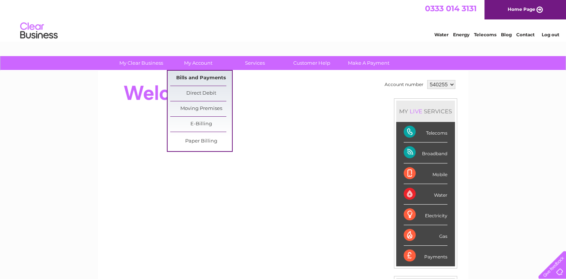 The height and width of the screenshot is (279, 566). What do you see at coordinates (201, 78) in the screenshot?
I see `a: Bills and Payments` at bounding box center [201, 78].